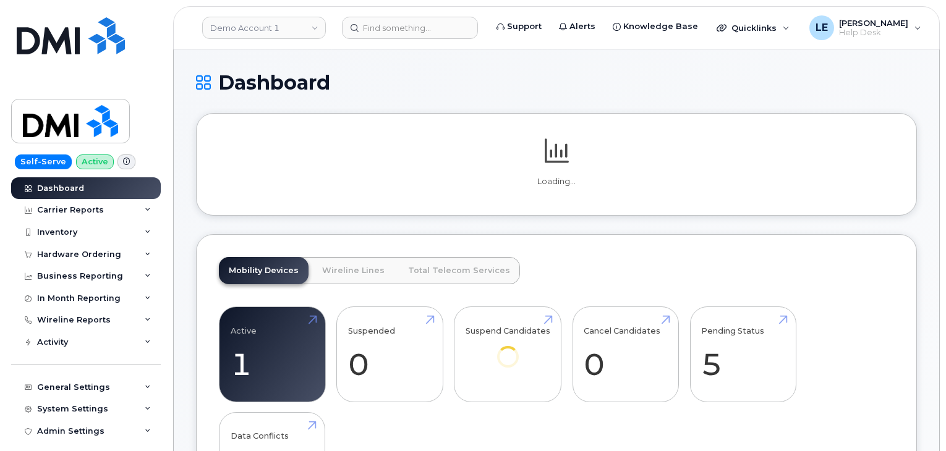  I want to click on a: Pending Status 5, so click(743, 355).